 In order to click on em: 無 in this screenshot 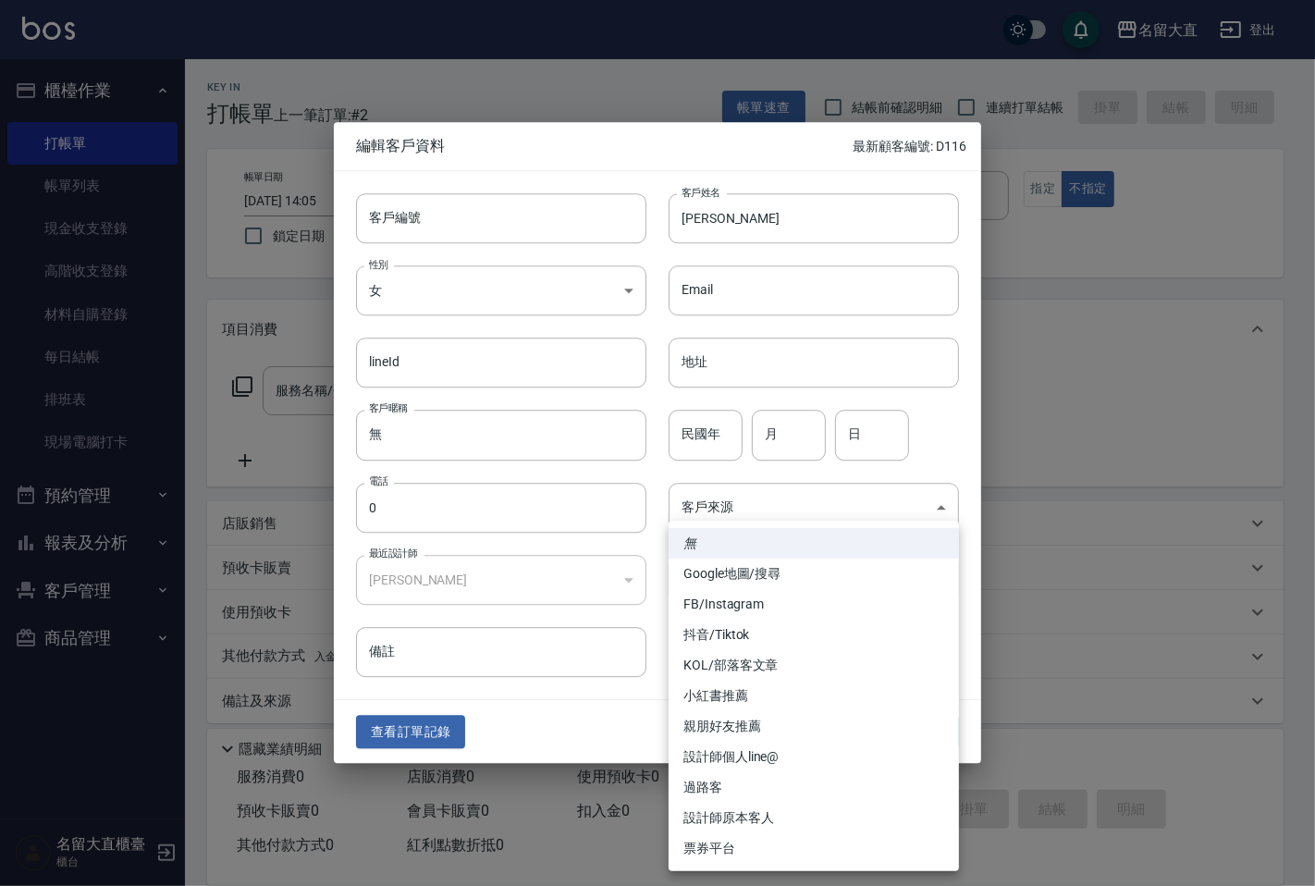, I will do `click(690, 543)`.